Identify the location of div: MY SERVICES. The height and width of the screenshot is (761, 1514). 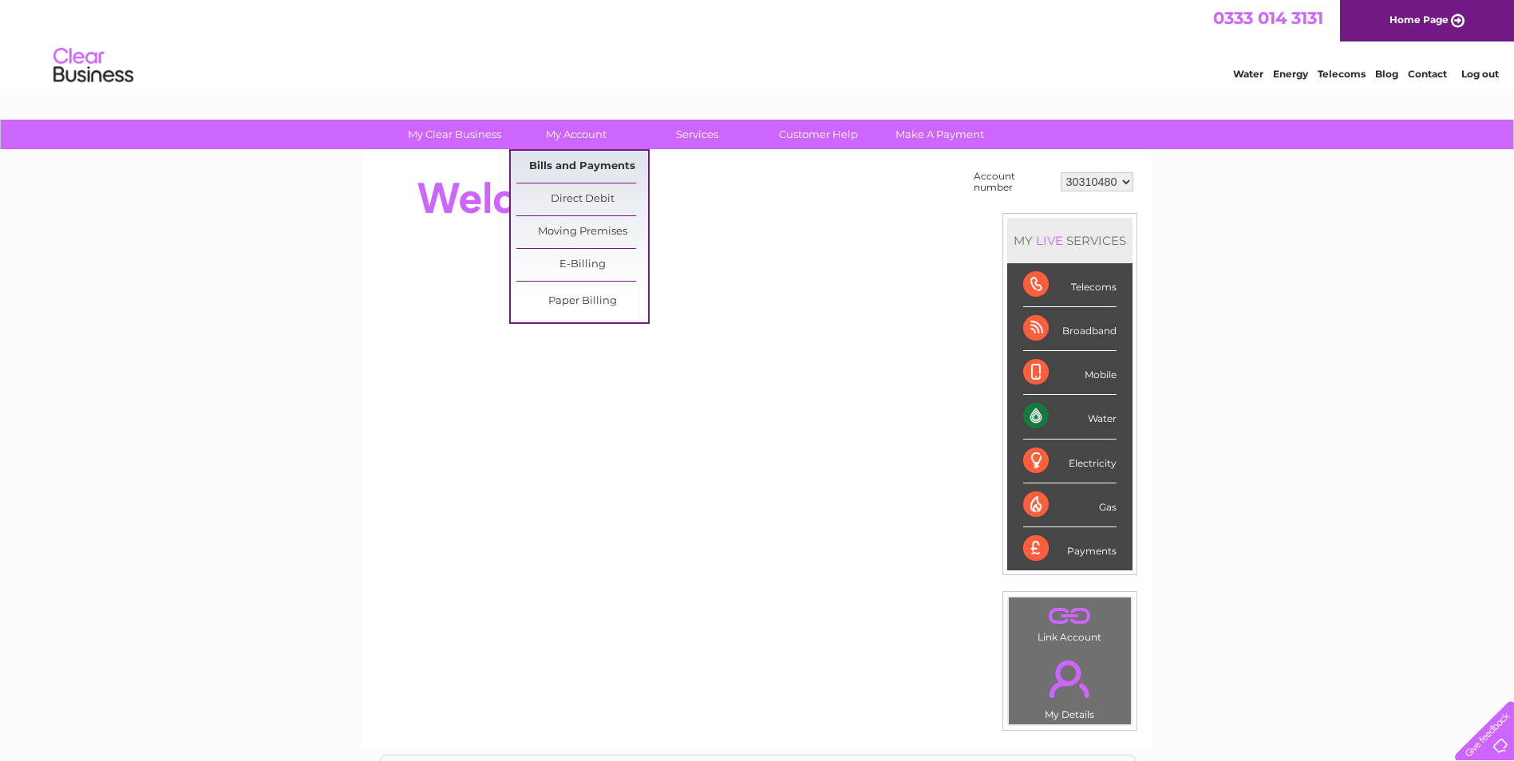
(1069, 240).